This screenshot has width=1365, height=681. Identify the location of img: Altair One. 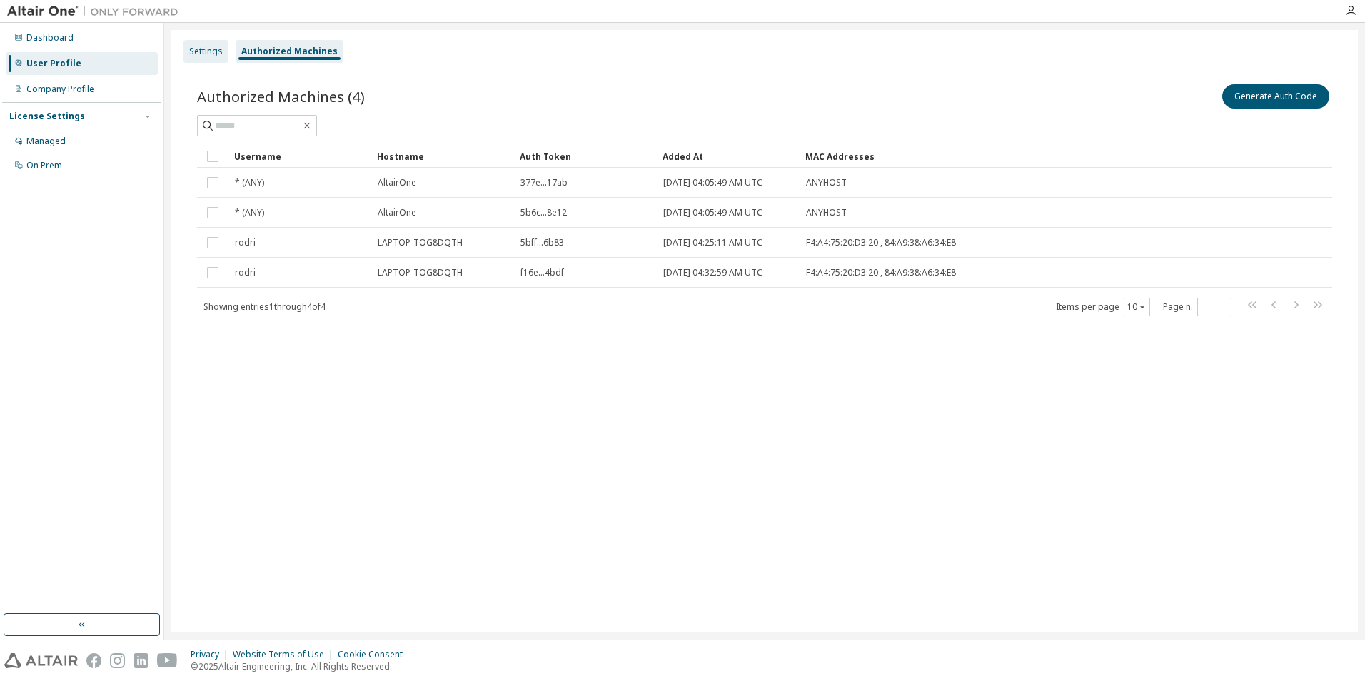
(96, 11).